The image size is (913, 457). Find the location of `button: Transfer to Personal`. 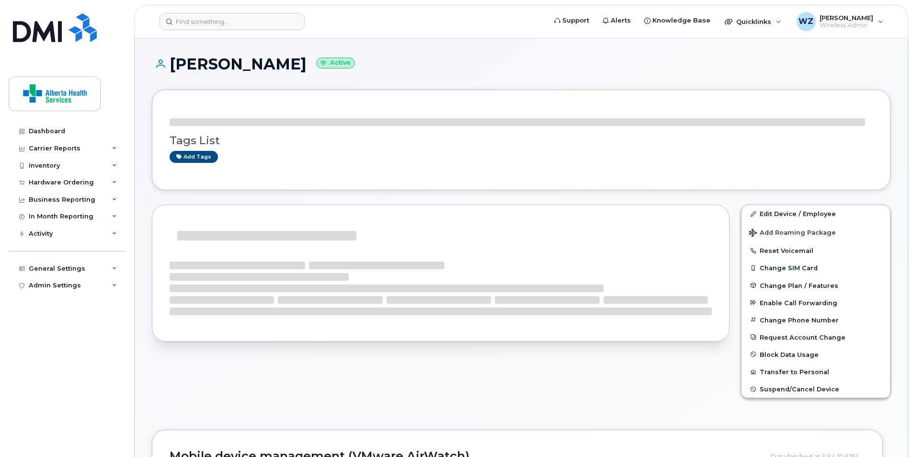

button: Transfer to Personal is located at coordinates (815, 372).